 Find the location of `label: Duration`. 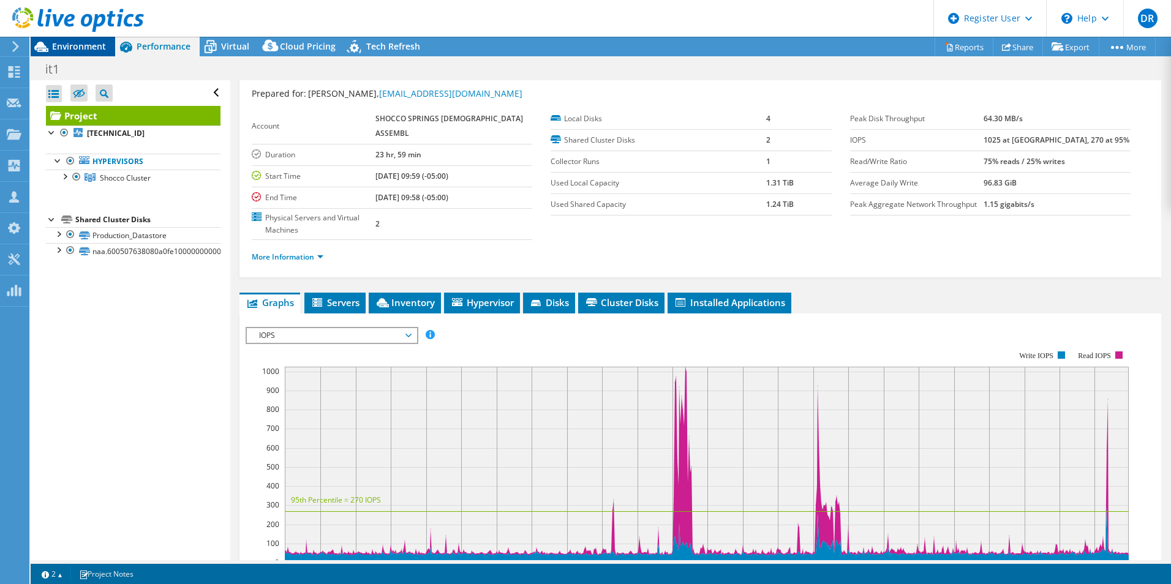

label: Duration is located at coordinates (314, 155).